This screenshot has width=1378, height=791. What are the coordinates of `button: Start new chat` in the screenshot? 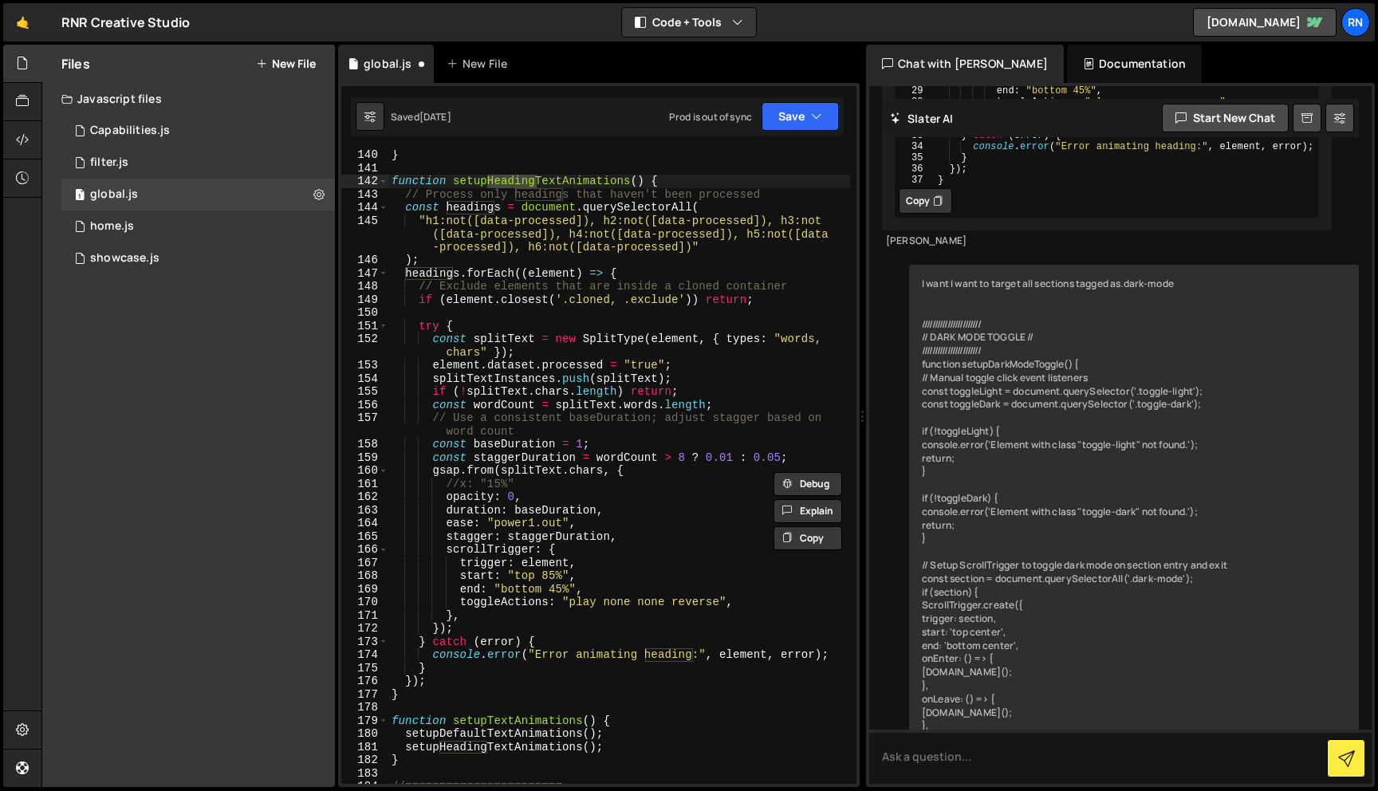 It's located at (1225, 118).